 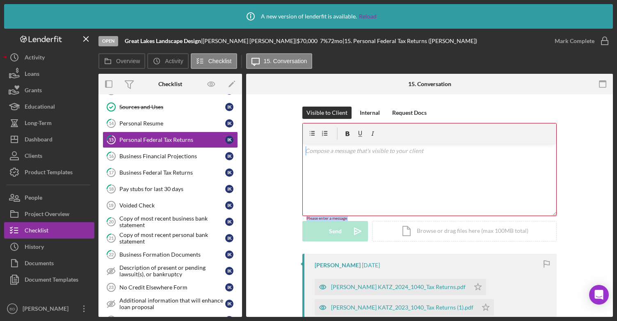 I want to click on button: Overview, so click(x=122, y=61).